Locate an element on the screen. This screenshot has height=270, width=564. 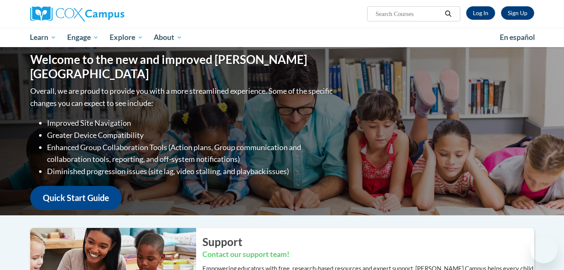
input: Search Courses is located at coordinates (408, 14).